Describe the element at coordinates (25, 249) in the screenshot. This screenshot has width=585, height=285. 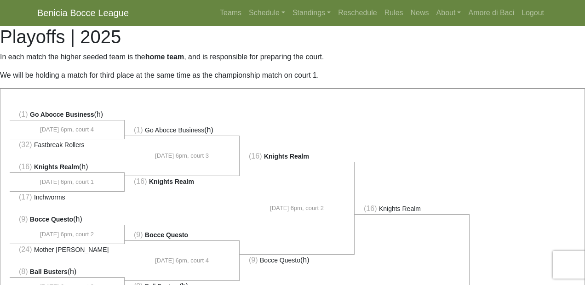
I see `span: (24)` at that location.